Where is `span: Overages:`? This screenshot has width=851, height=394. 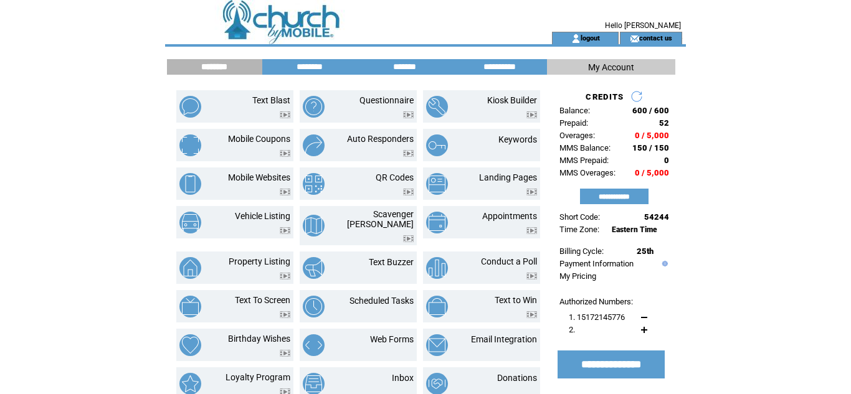
span: Overages: is located at coordinates (577, 135).